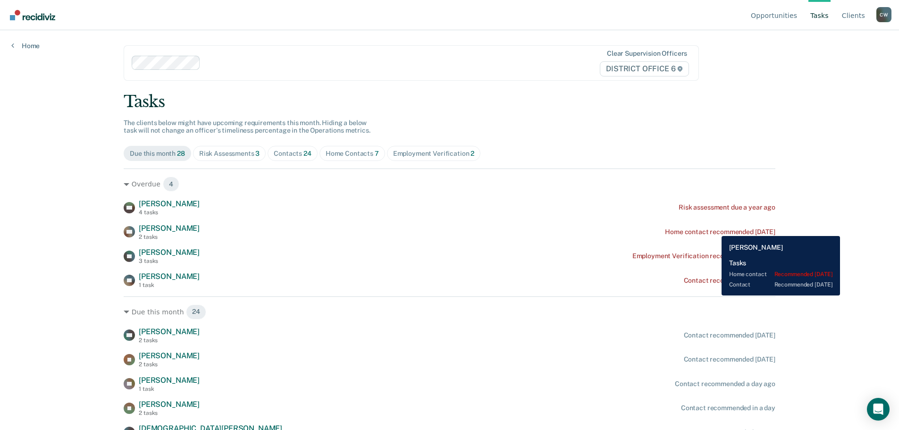 The image size is (899, 430). Describe the element at coordinates (884, 15) in the screenshot. I see `div: C W` at that location.